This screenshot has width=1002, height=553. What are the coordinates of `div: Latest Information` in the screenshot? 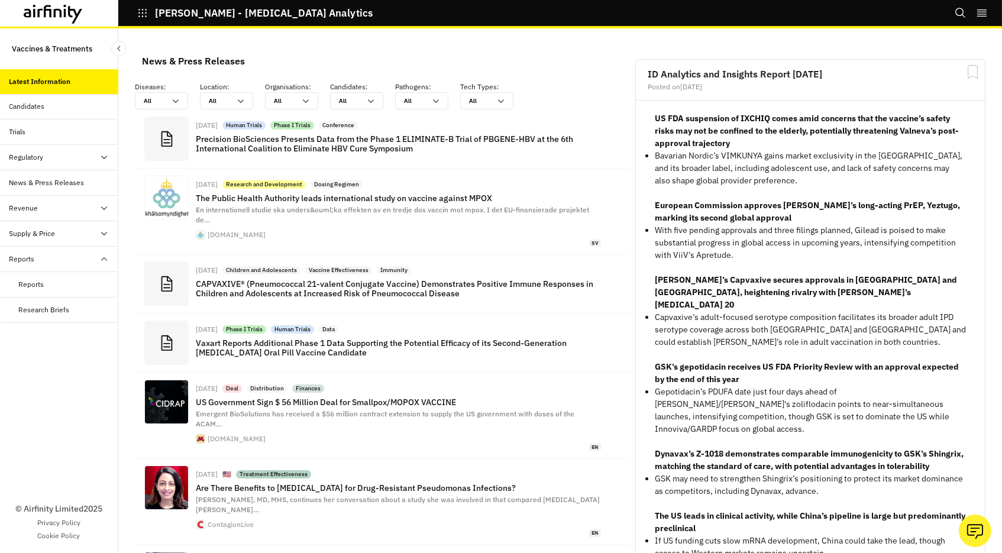 It's located at (40, 82).